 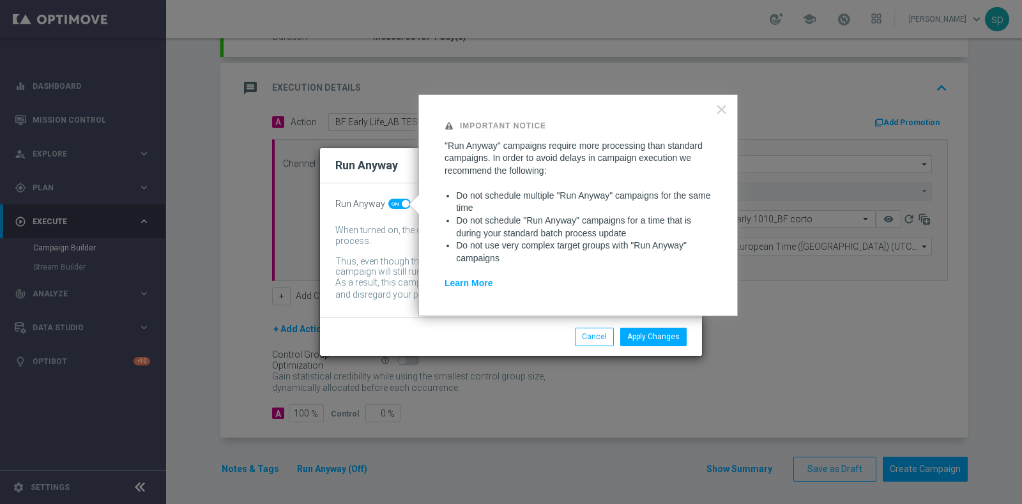 What do you see at coordinates (360, 204) in the screenshot?
I see `span: Run Anyway` at bounding box center [360, 204].